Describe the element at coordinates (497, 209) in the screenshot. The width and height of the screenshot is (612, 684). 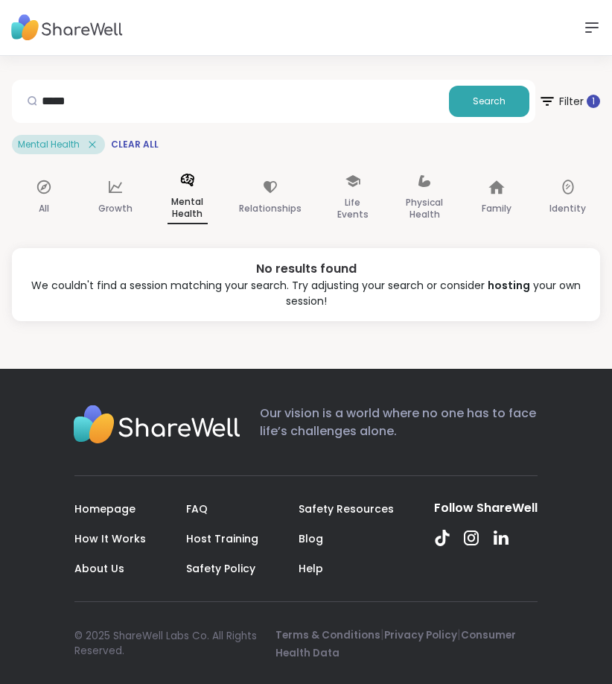
I see `p: Family` at that location.